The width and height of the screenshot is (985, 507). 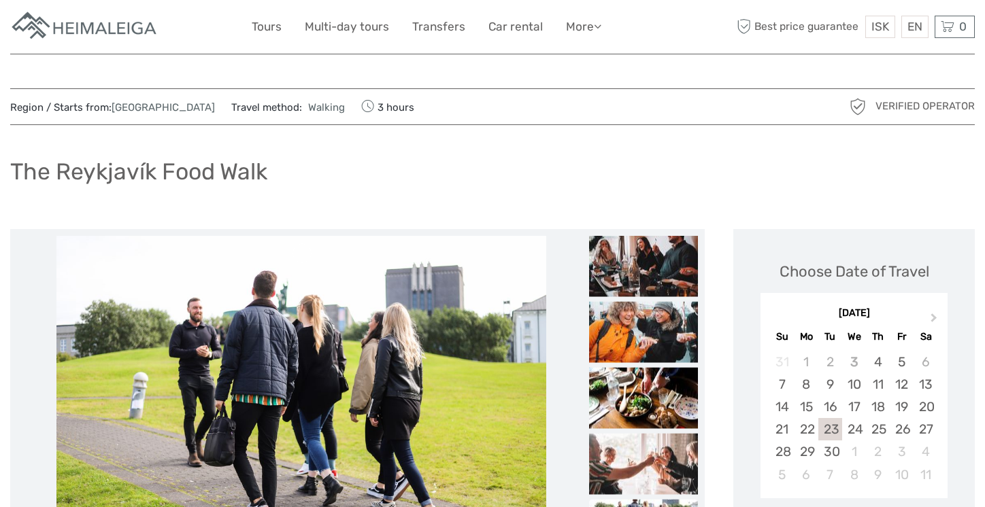 I want to click on div: Choose Monday, September 22nd, 2025, so click(x=806, y=429).